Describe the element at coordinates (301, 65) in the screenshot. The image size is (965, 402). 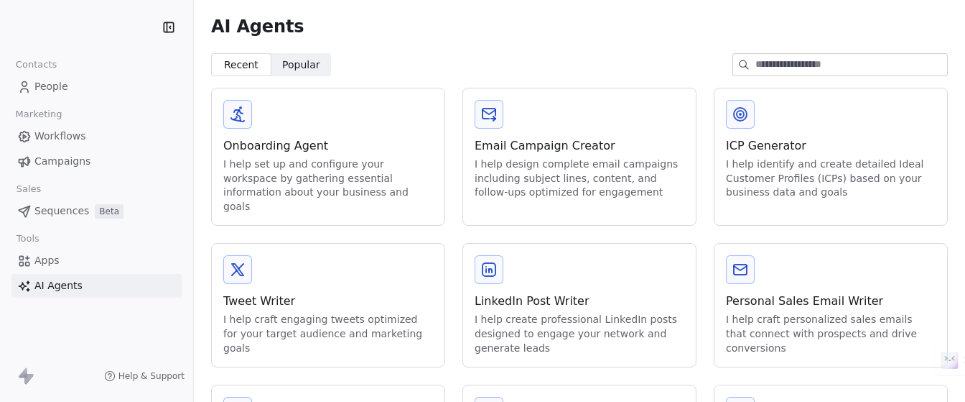
I see `span: Popular` at that location.